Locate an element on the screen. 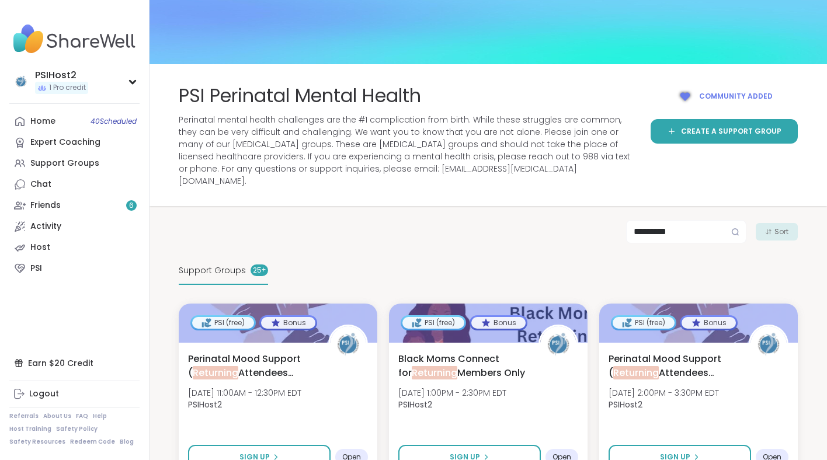 The height and width of the screenshot is (460, 827). a: Friends6 is located at coordinates (74, 206).